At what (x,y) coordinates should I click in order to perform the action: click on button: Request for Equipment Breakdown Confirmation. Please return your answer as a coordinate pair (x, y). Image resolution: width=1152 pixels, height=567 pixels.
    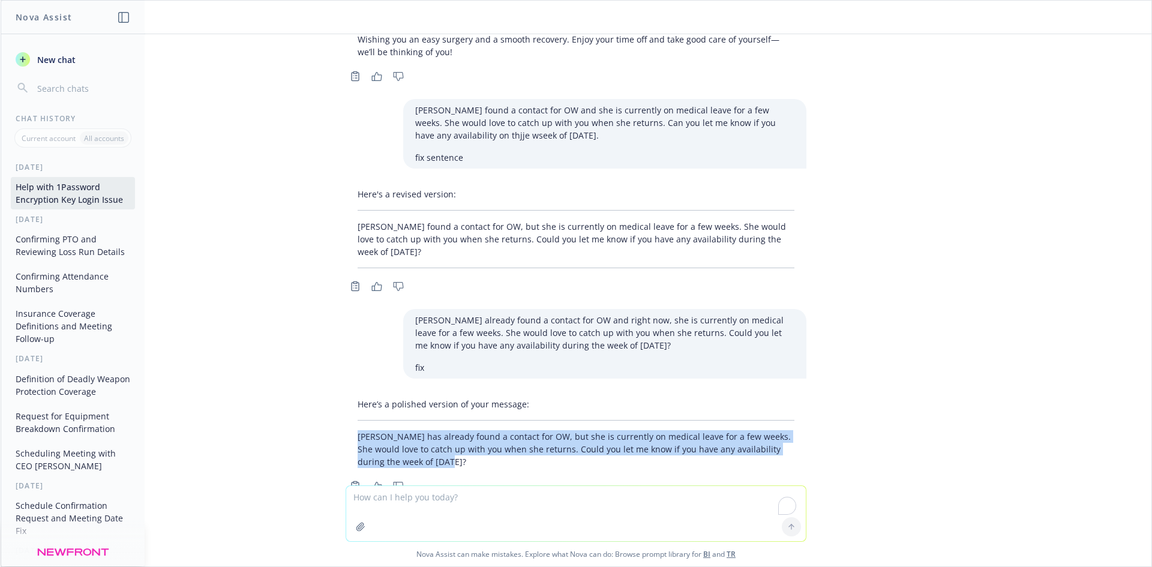
    Looking at the image, I should click on (73, 422).